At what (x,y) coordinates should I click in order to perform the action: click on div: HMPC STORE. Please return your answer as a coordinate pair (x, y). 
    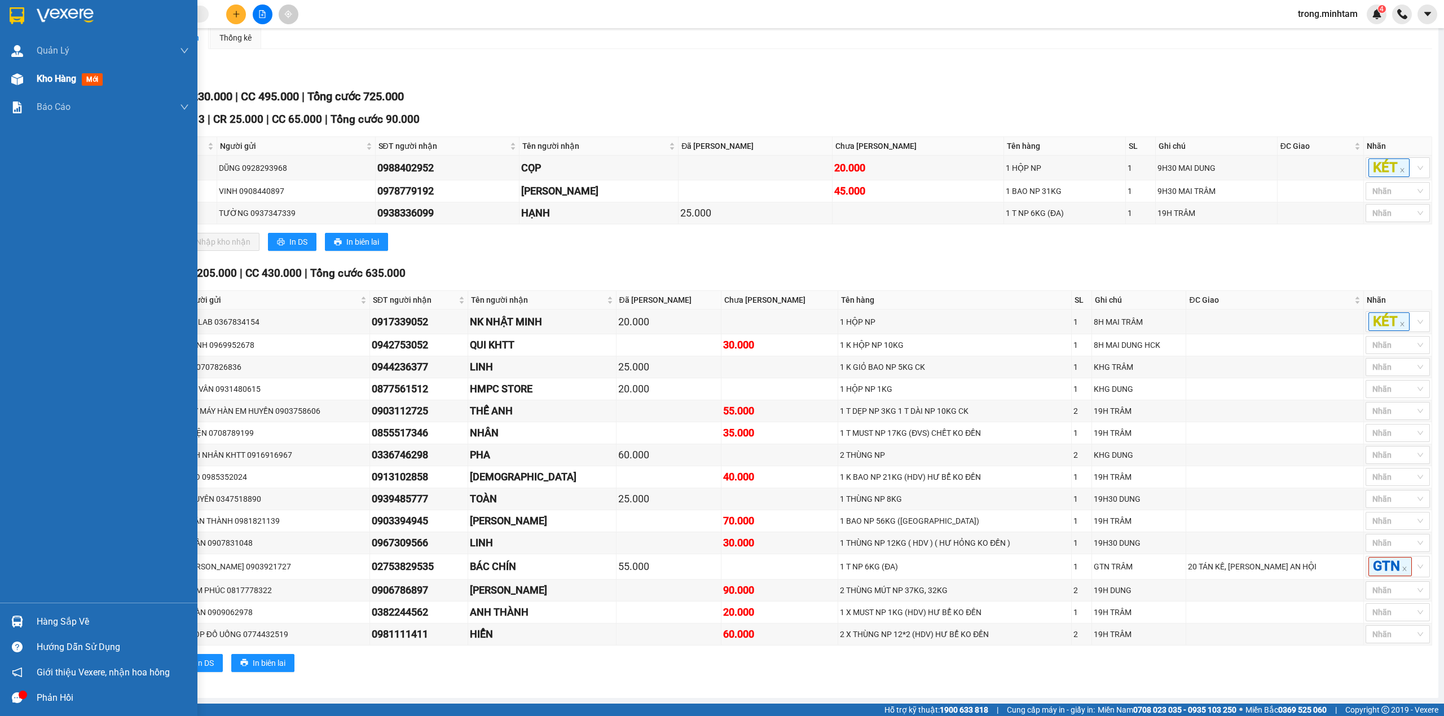
    Looking at the image, I should click on (541, 389).